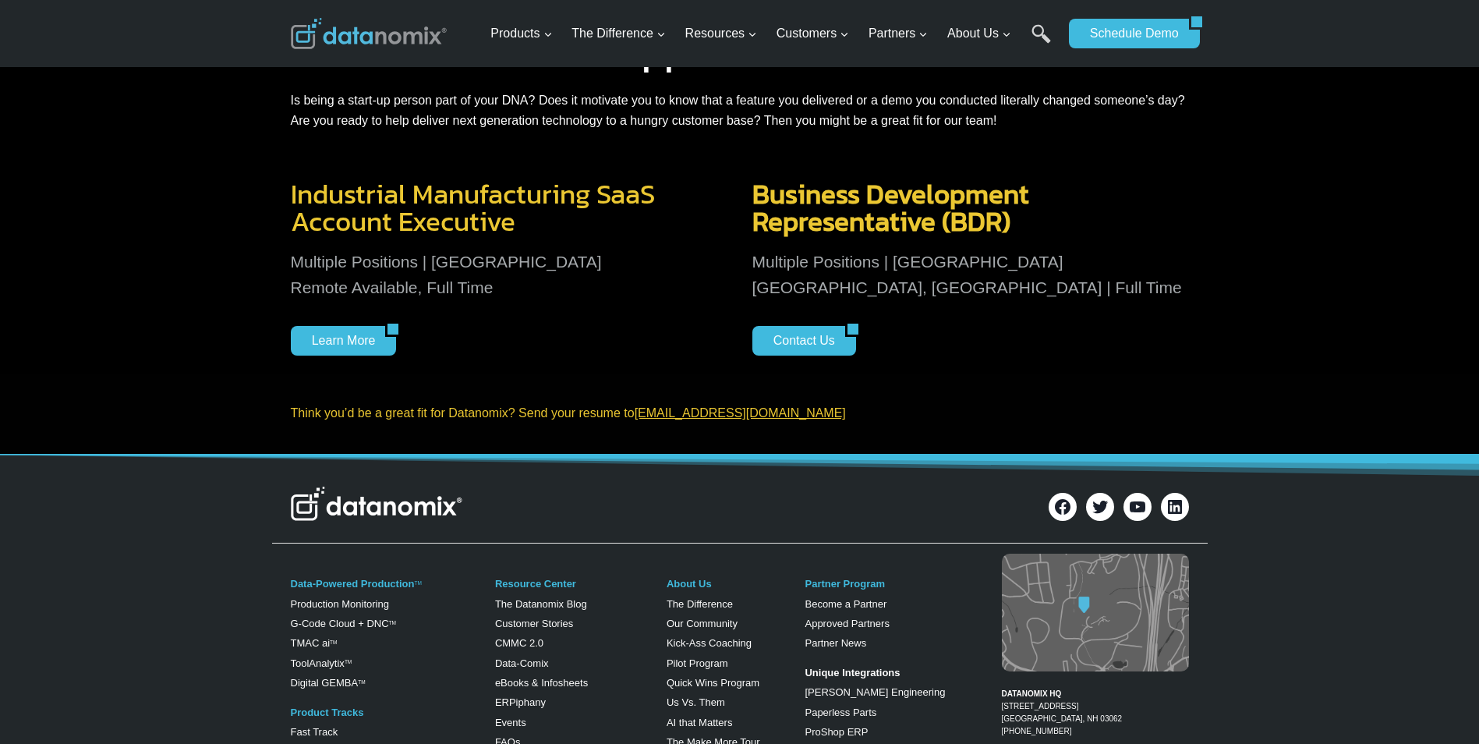 This screenshot has height=744, width=1479. I want to click on p: Think you’d be a great fit for Datanomix? Send your resume to, so click(740, 413).